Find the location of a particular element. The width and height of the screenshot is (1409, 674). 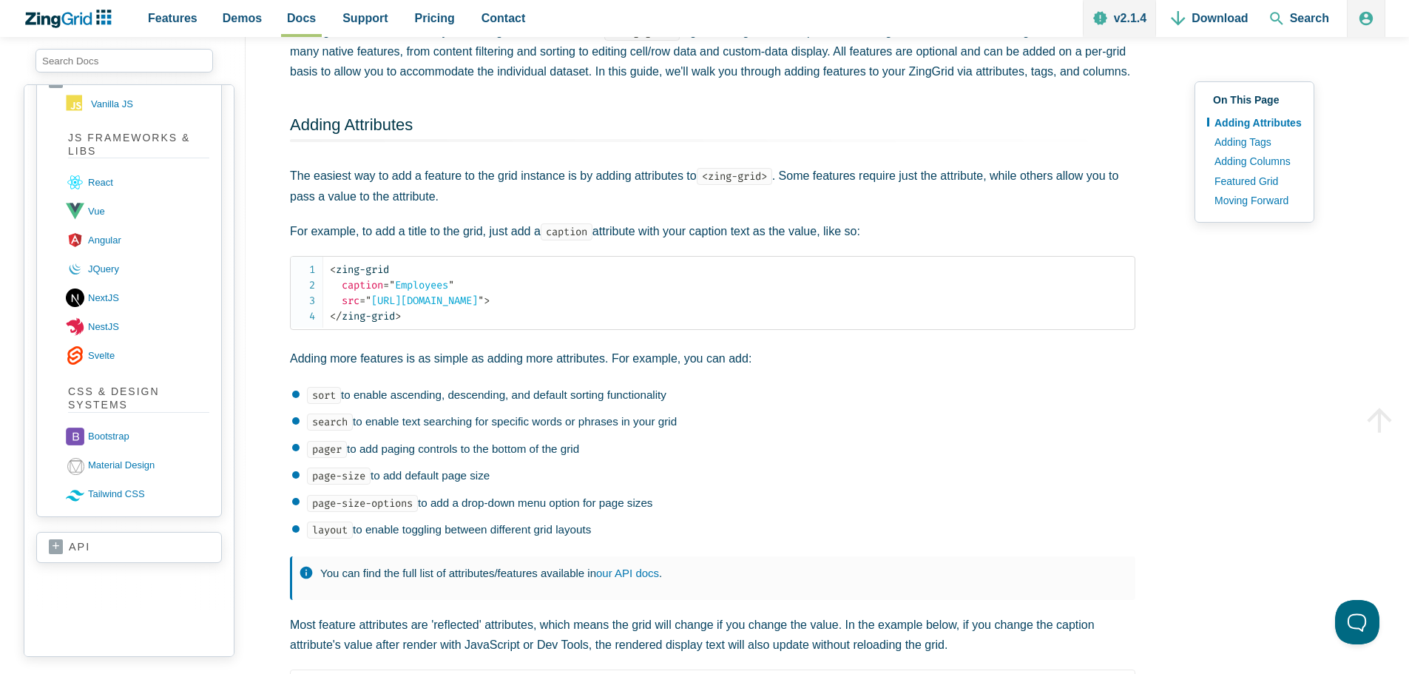

a: Adding Columns is located at coordinates (1254, 161).